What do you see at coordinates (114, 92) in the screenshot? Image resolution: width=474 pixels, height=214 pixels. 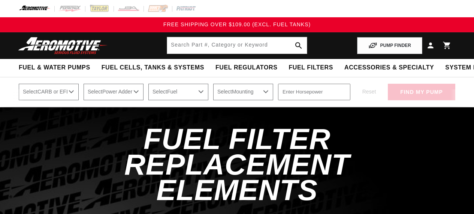 I see `select: Power Adder` at bounding box center [114, 92].